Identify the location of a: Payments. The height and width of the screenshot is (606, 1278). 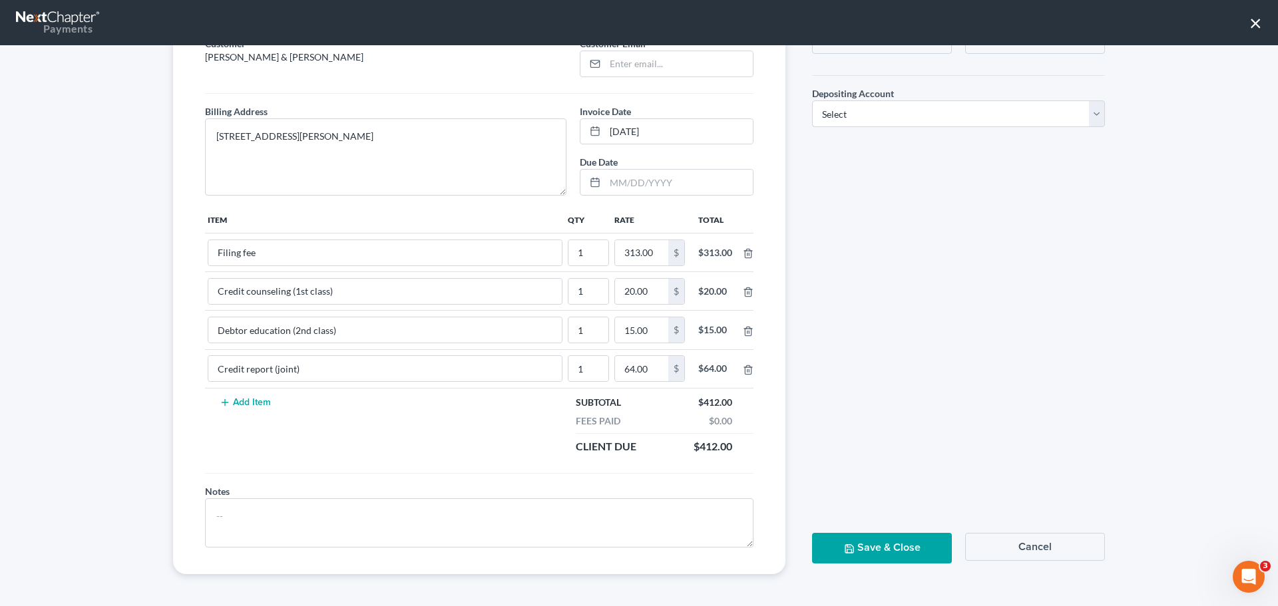
(59, 23).